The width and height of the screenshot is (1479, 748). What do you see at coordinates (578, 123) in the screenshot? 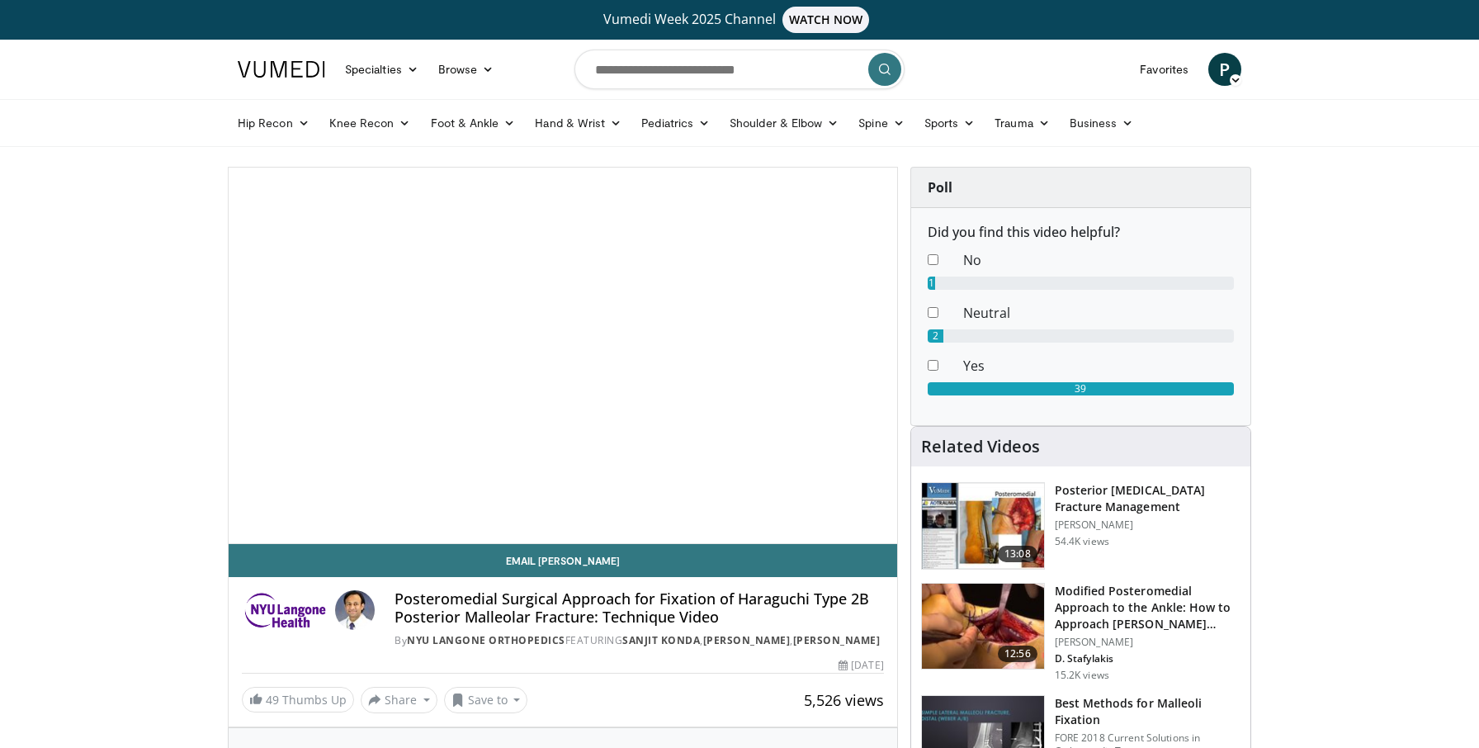
I see `a: Hand & Wrist` at bounding box center [578, 123].